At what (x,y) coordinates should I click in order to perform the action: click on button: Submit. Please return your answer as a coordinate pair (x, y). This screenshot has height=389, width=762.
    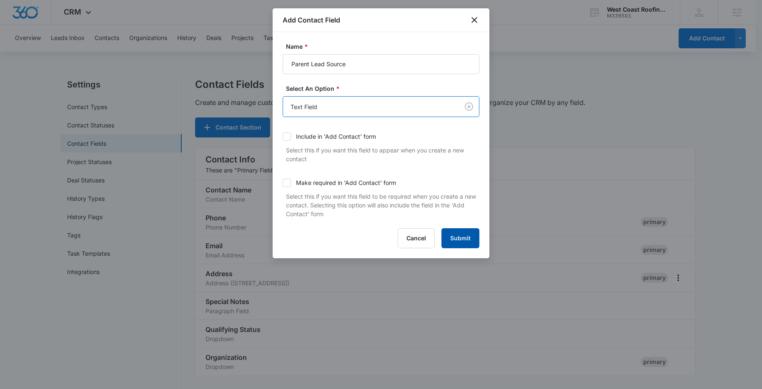
    Looking at the image, I should click on (460, 238).